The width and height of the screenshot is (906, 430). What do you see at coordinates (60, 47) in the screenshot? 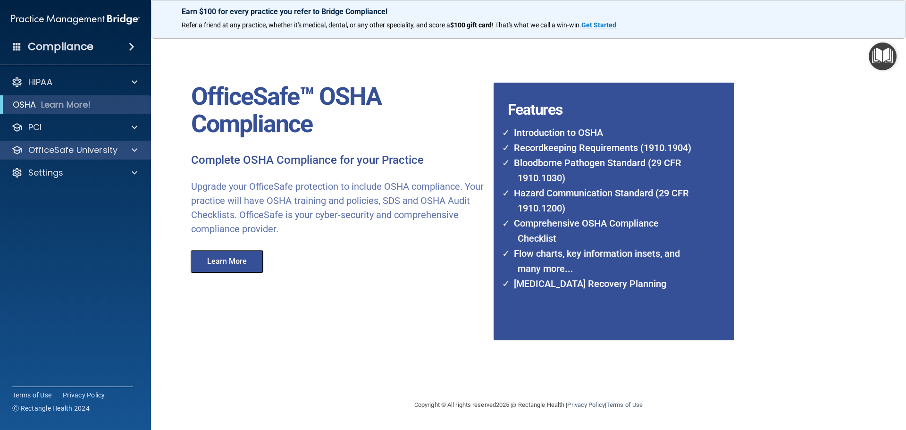
I see `h4: Compliance` at bounding box center [60, 47].